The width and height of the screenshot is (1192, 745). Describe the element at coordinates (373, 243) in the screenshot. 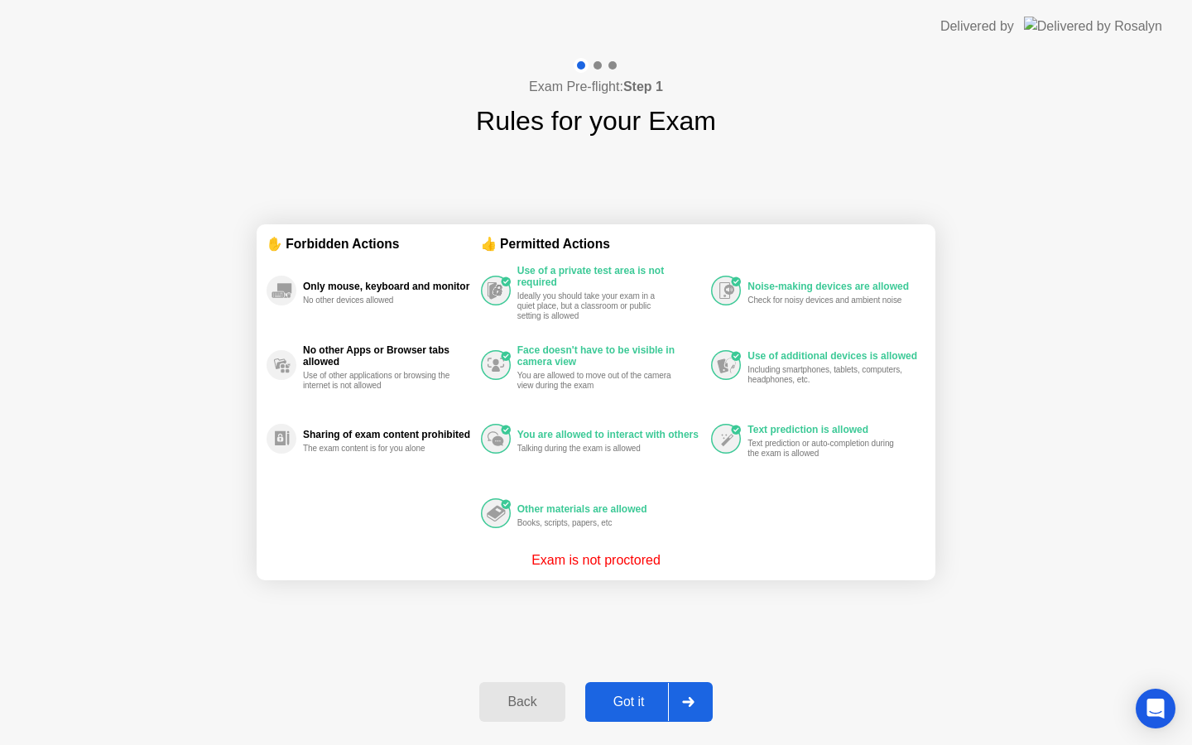

I see `div: ✋ Forbidden Actions` at that location.